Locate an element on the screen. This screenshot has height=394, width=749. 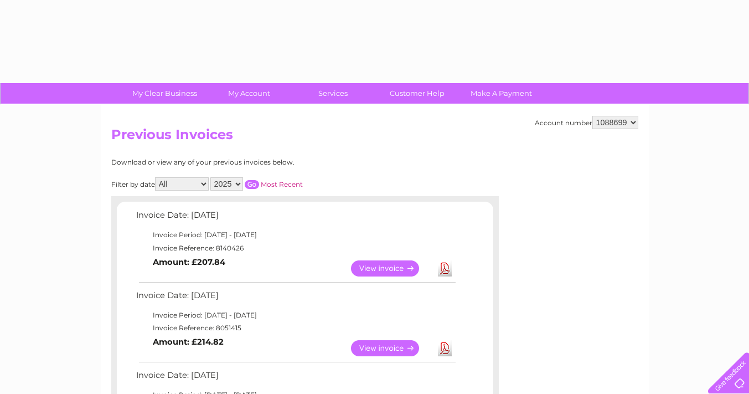
a: My Account is located at coordinates (249, 93).